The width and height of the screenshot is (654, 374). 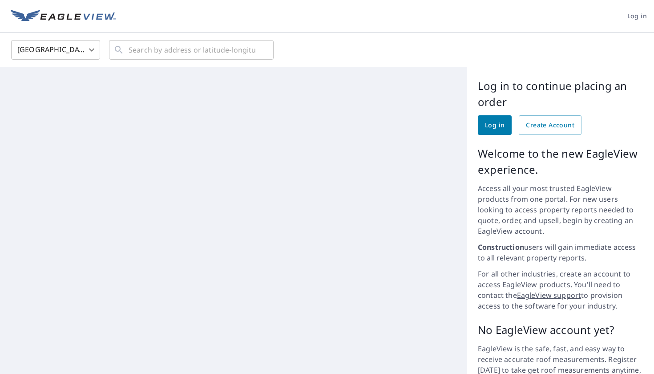 I want to click on input: Search by address or latitude-longitude, so click(x=192, y=50).